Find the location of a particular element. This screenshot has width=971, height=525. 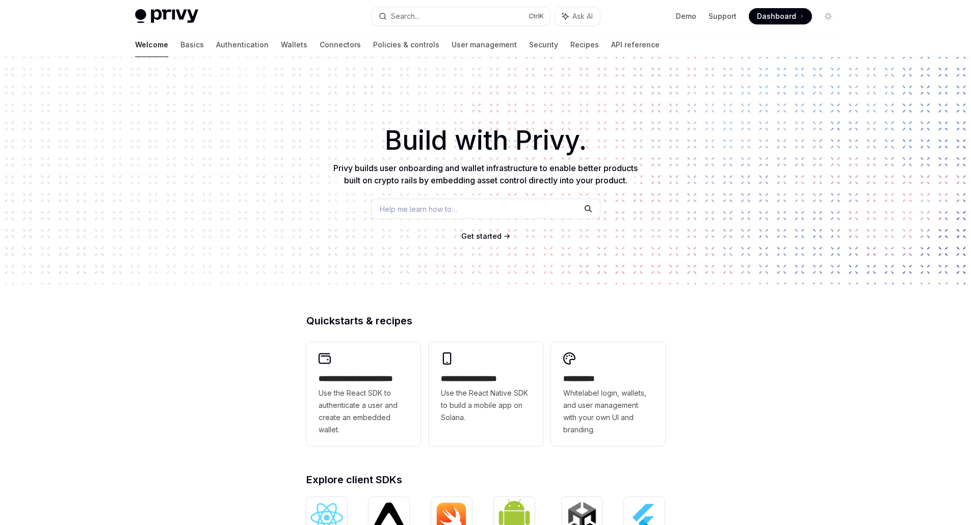

a: Security is located at coordinates (543, 45).